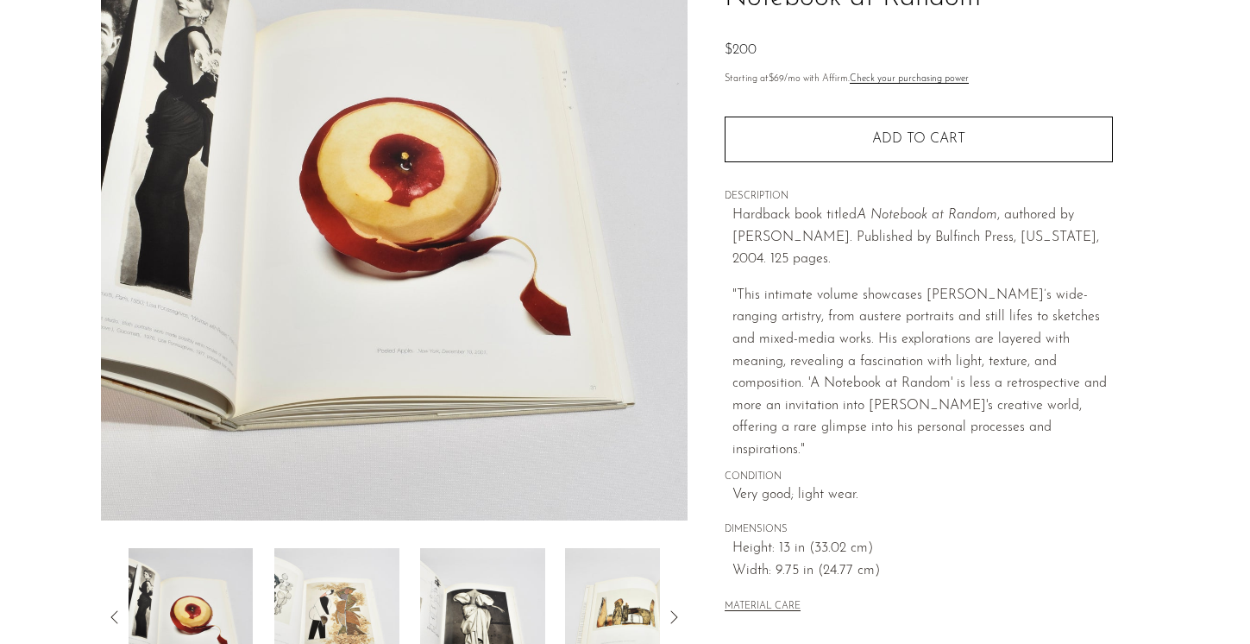 This screenshot has width=1250, height=644. Describe the element at coordinates (919, 477) in the screenshot. I see `span: CONDITION` at that location.